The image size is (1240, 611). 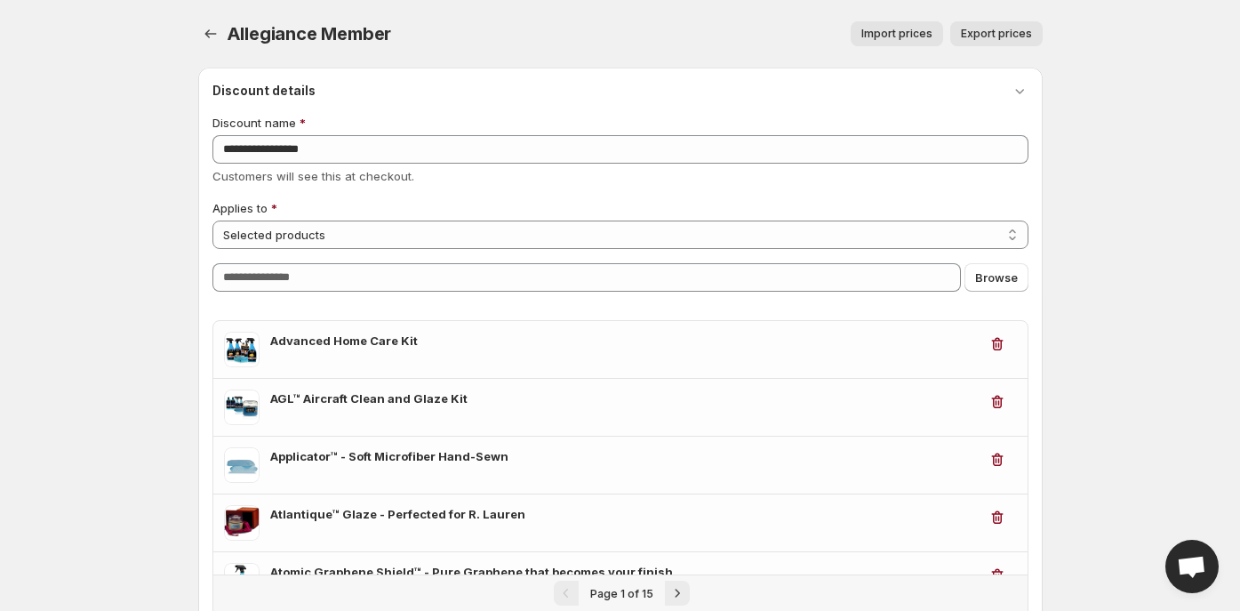 What do you see at coordinates (996, 277) in the screenshot?
I see `button: Browse` at bounding box center [996, 277].